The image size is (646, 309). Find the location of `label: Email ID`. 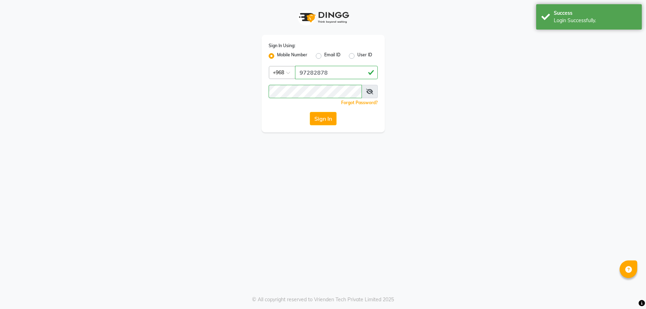

label: Email ID is located at coordinates (332, 56).